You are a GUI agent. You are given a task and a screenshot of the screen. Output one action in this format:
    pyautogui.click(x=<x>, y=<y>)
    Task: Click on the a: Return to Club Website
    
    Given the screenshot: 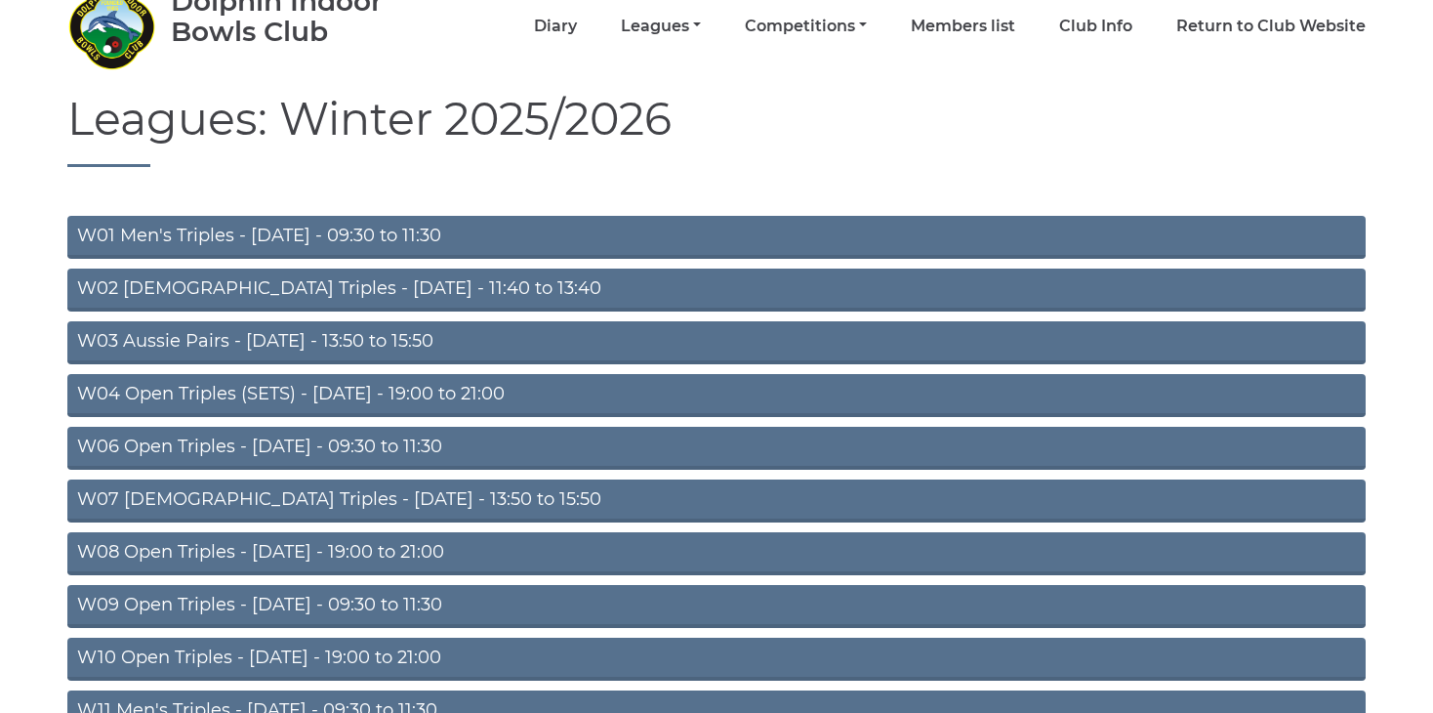 What is the action you would take?
    pyautogui.click(x=1271, y=26)
    